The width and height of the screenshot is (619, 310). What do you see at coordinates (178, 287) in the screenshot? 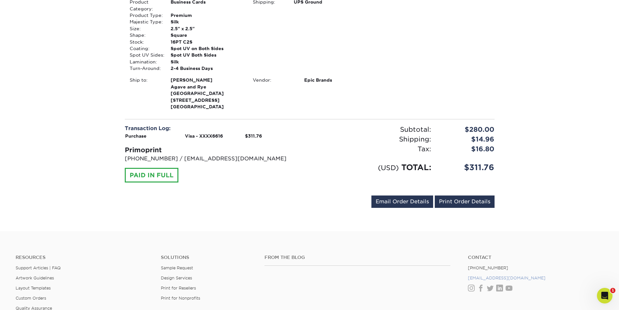
I see `a: Print for Resellers` at bounding box center [178, 287].